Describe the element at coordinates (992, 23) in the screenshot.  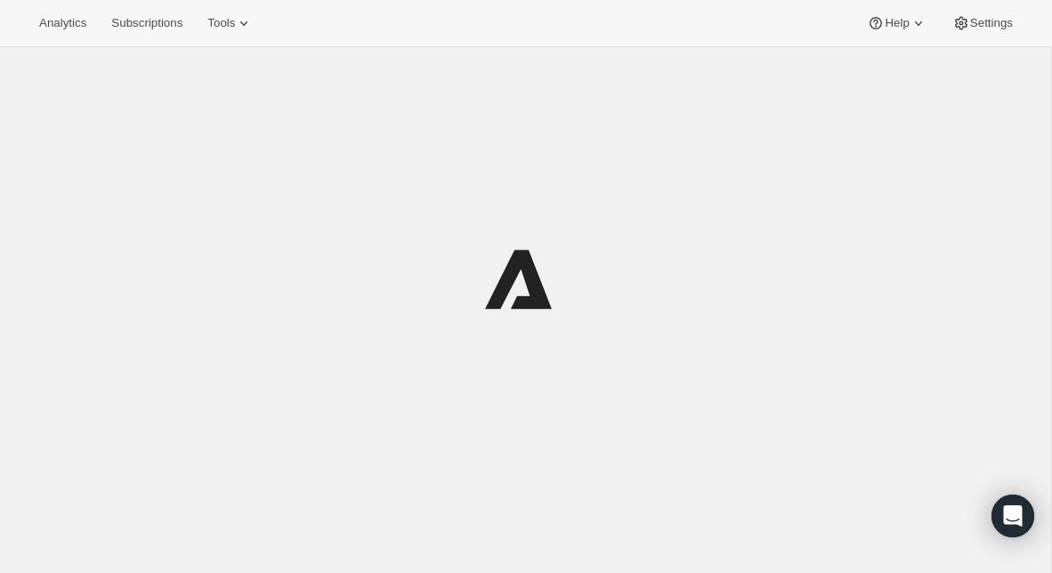
I see `span: Settings` at that location.